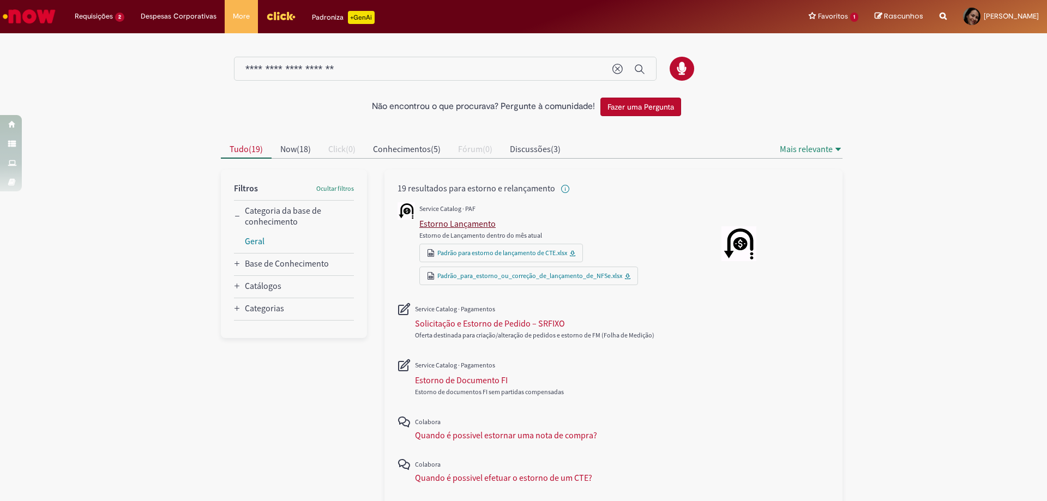 Image resolution: width=1047 pixels, height=501 pixels. I want to click on span: 1, so click(854, 17).